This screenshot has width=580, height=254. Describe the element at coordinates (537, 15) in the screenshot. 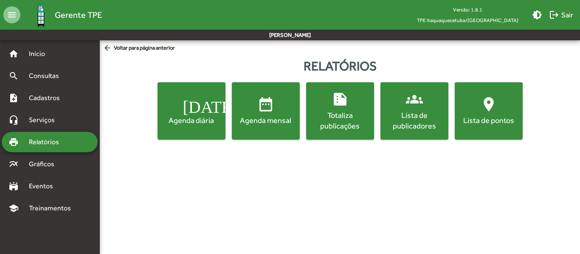

I see `mat-icon: brightness_medium` at that location.